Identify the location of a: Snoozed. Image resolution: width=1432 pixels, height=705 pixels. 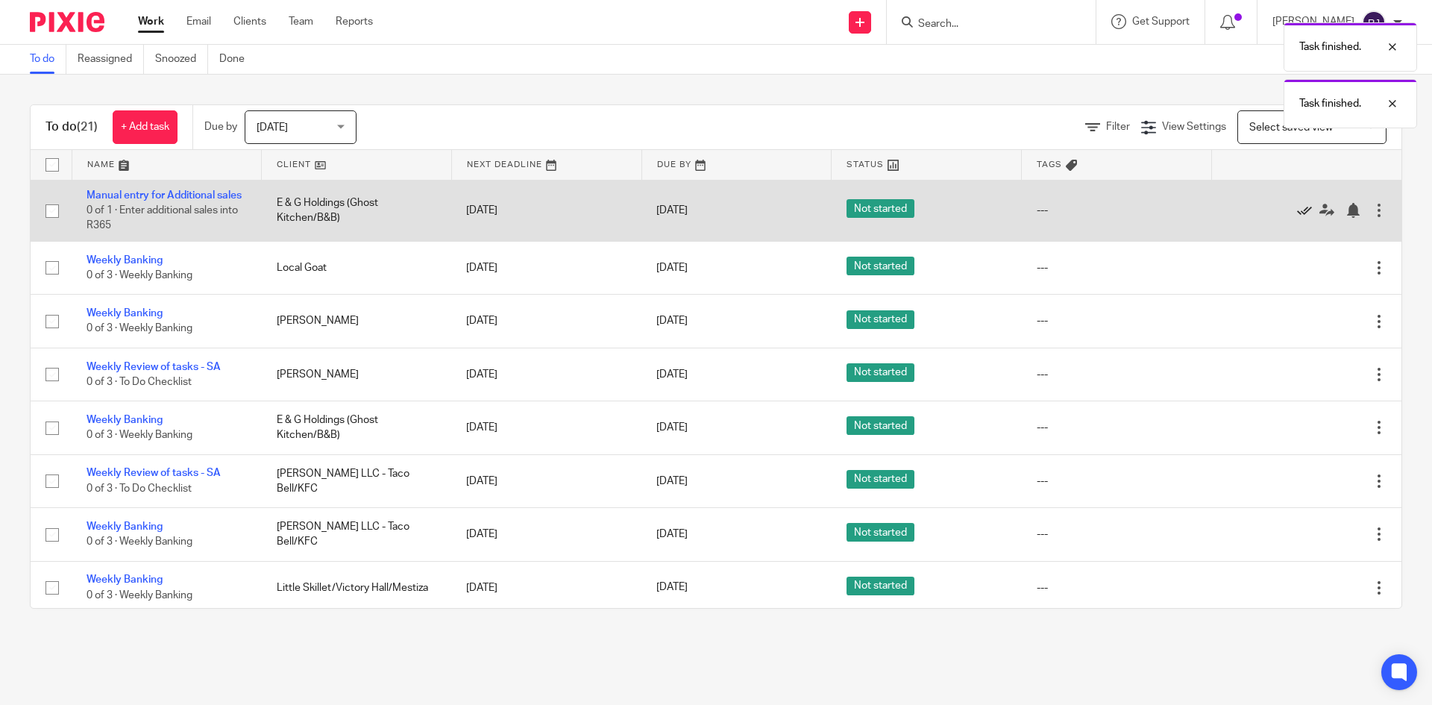
(181, 59).